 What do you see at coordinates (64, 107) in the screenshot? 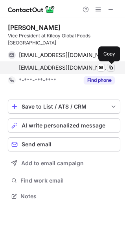
I see `button: save-profile-one-click` at bounding box center [64, 107].